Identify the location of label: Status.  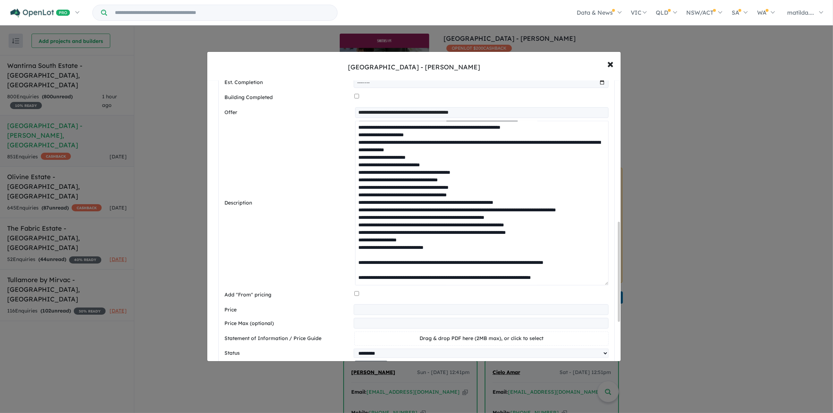
(287, 354).